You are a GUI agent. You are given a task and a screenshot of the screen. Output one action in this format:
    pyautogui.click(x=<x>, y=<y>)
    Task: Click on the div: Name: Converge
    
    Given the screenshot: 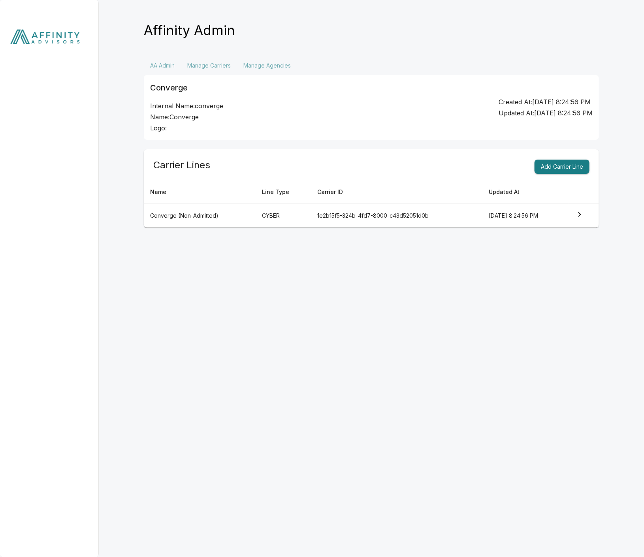 What is the action you would take?
    pyautogui.click(x=187, y=117)
    